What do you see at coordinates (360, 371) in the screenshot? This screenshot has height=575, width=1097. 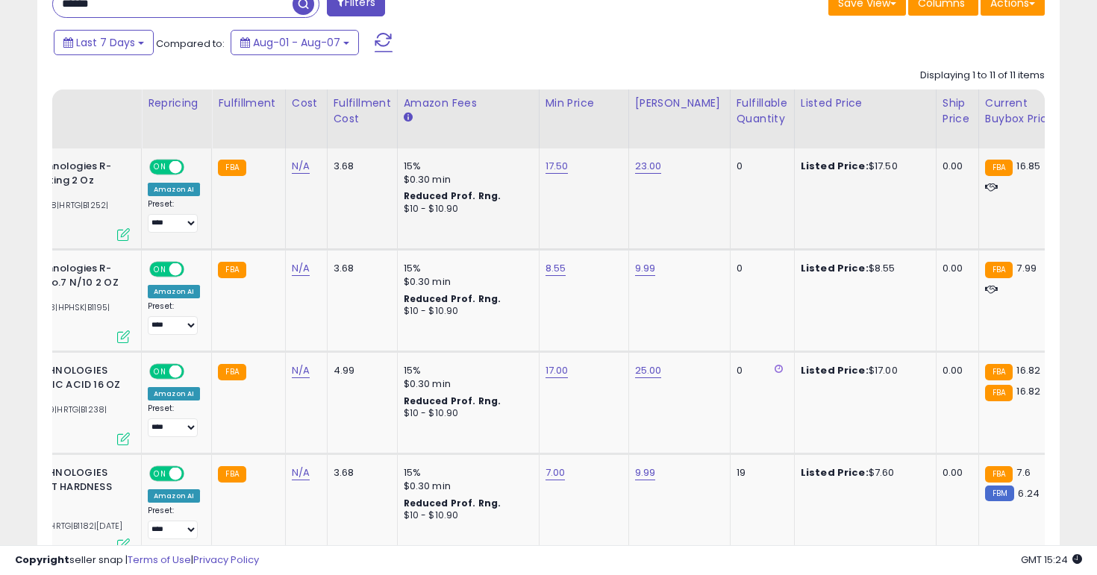 I see `div: 4.99` at bounding box center [360, 371].